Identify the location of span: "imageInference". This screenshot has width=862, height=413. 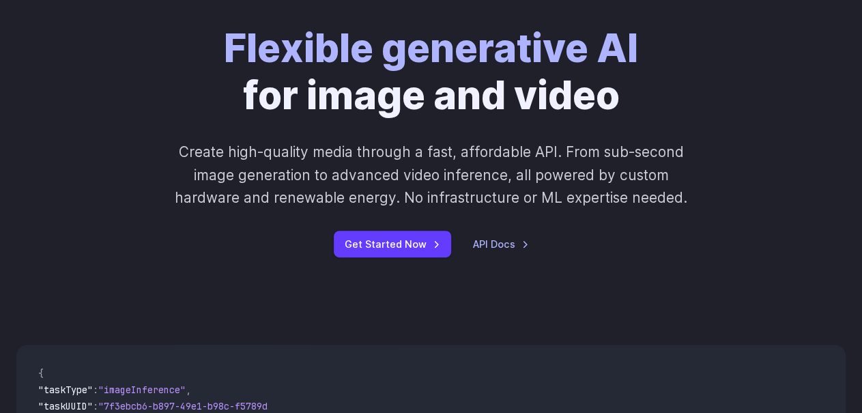
(142, 390).